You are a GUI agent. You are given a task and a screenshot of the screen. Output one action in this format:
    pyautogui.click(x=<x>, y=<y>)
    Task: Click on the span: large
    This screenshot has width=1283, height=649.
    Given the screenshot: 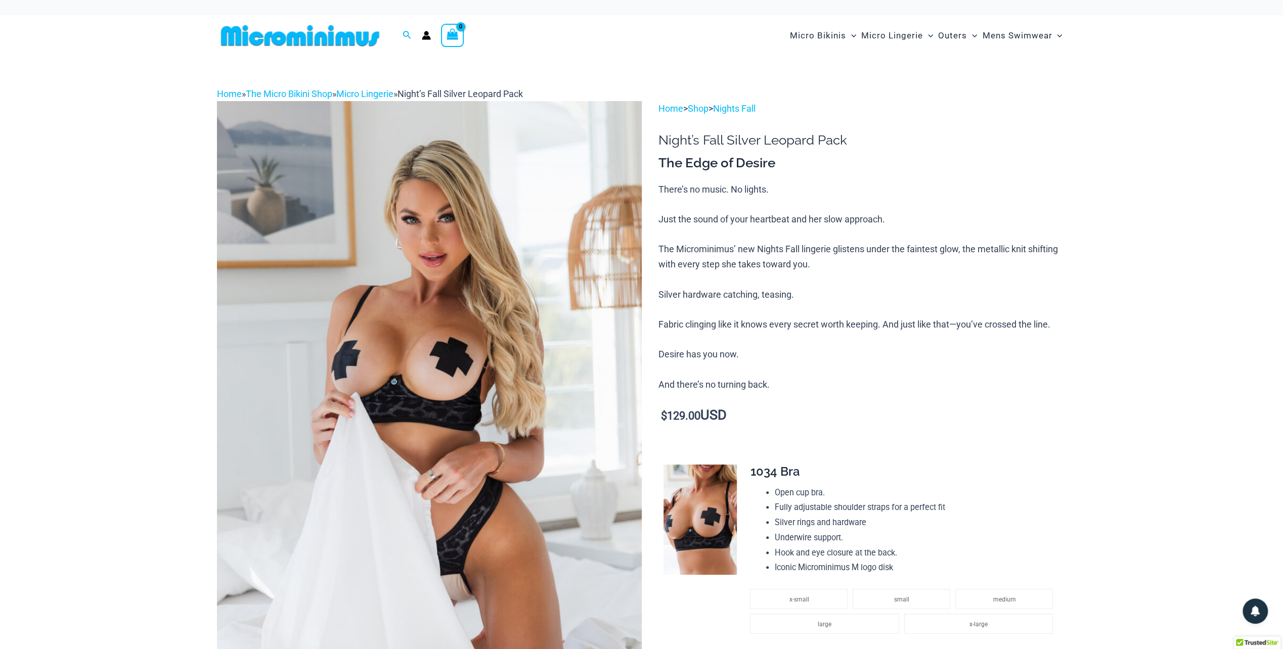 What is the action you would take?
    pyautogui.click(x=824, y=625)
    